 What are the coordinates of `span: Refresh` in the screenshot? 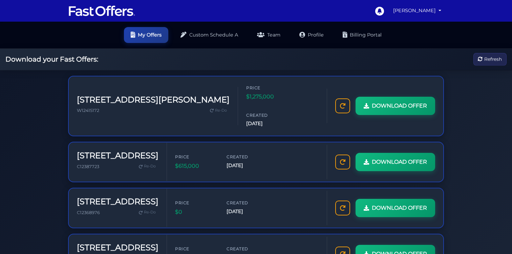 It's located at (493, 59).